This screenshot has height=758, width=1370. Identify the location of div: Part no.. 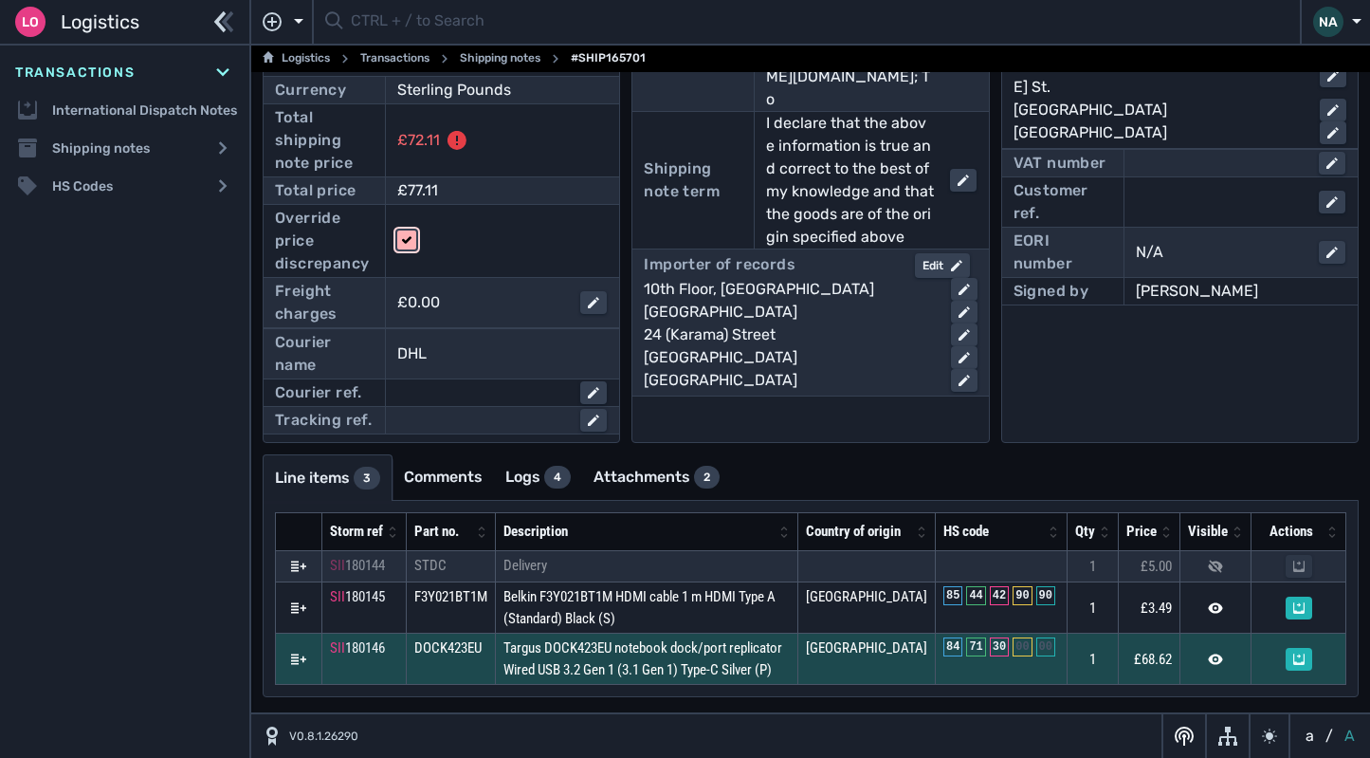
(443, 531).